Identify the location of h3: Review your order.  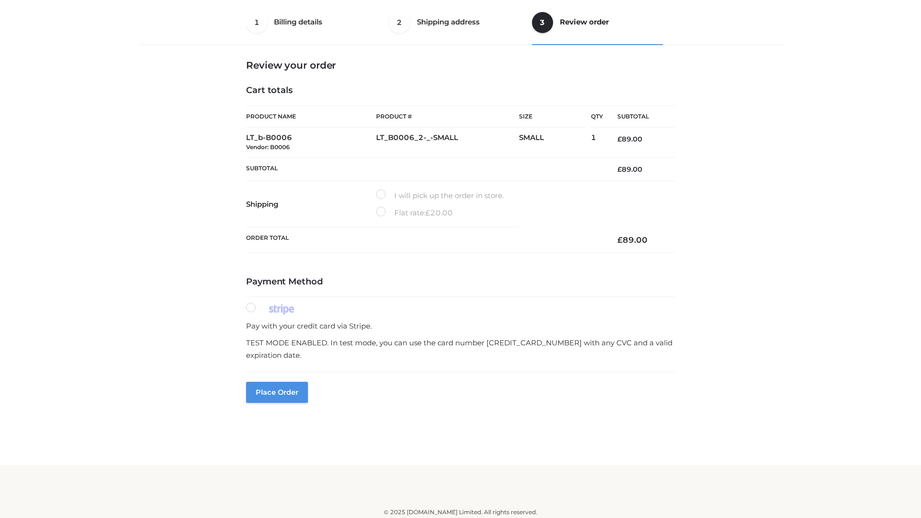
(461, 65).